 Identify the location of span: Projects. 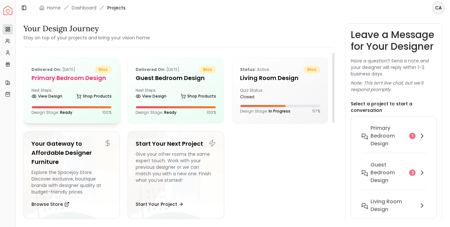
(117, 8).